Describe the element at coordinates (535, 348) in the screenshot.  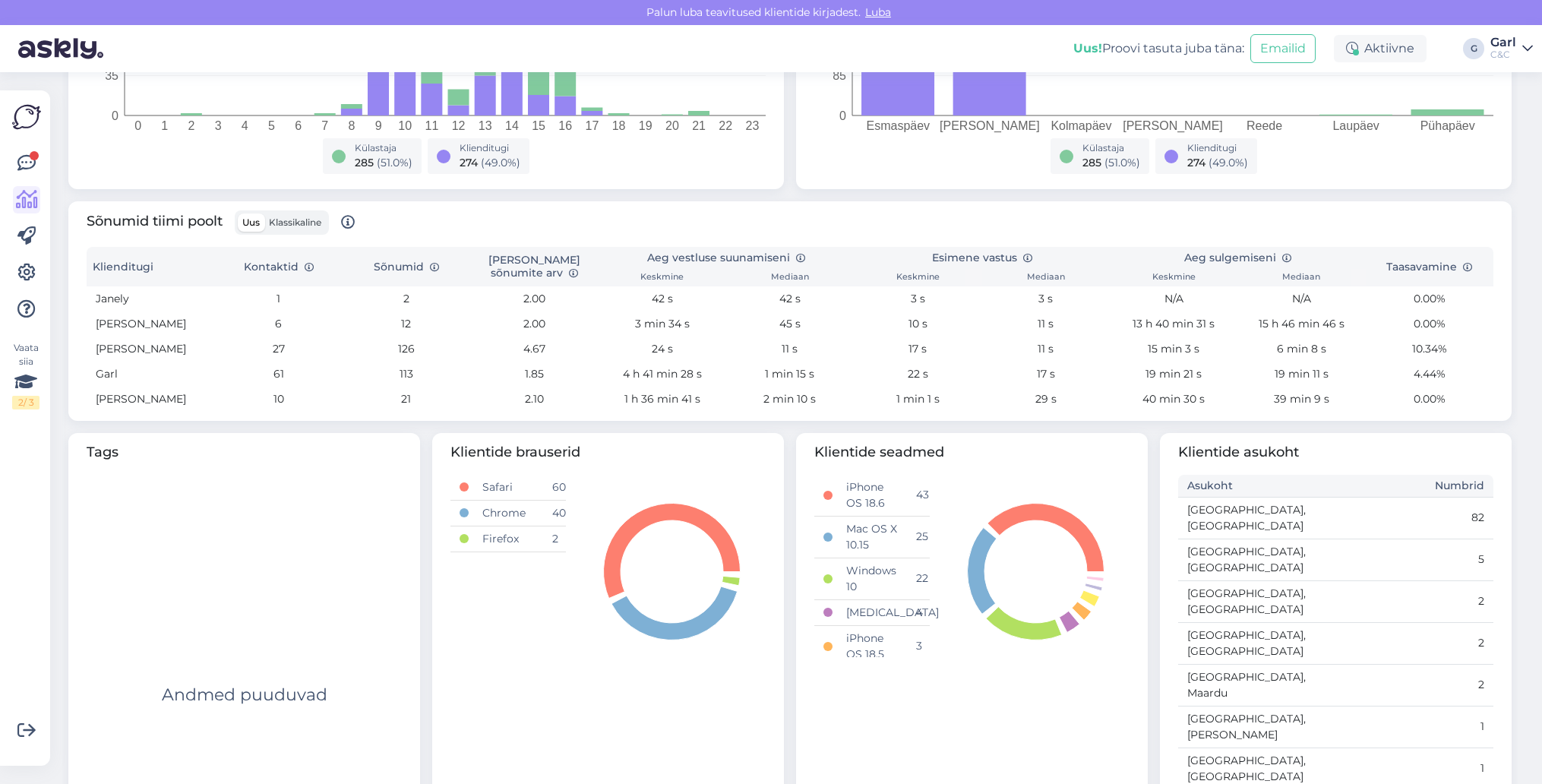
I see `td: 4.67` at that location.